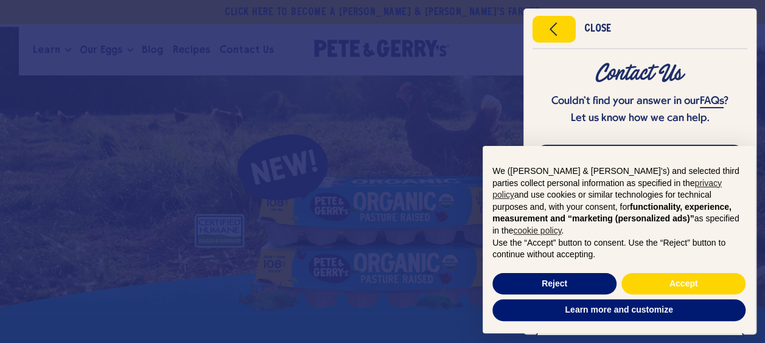  Describe the element at coordinates (640, 74) in the screenshot. I see `div: Contact Us` at that location.